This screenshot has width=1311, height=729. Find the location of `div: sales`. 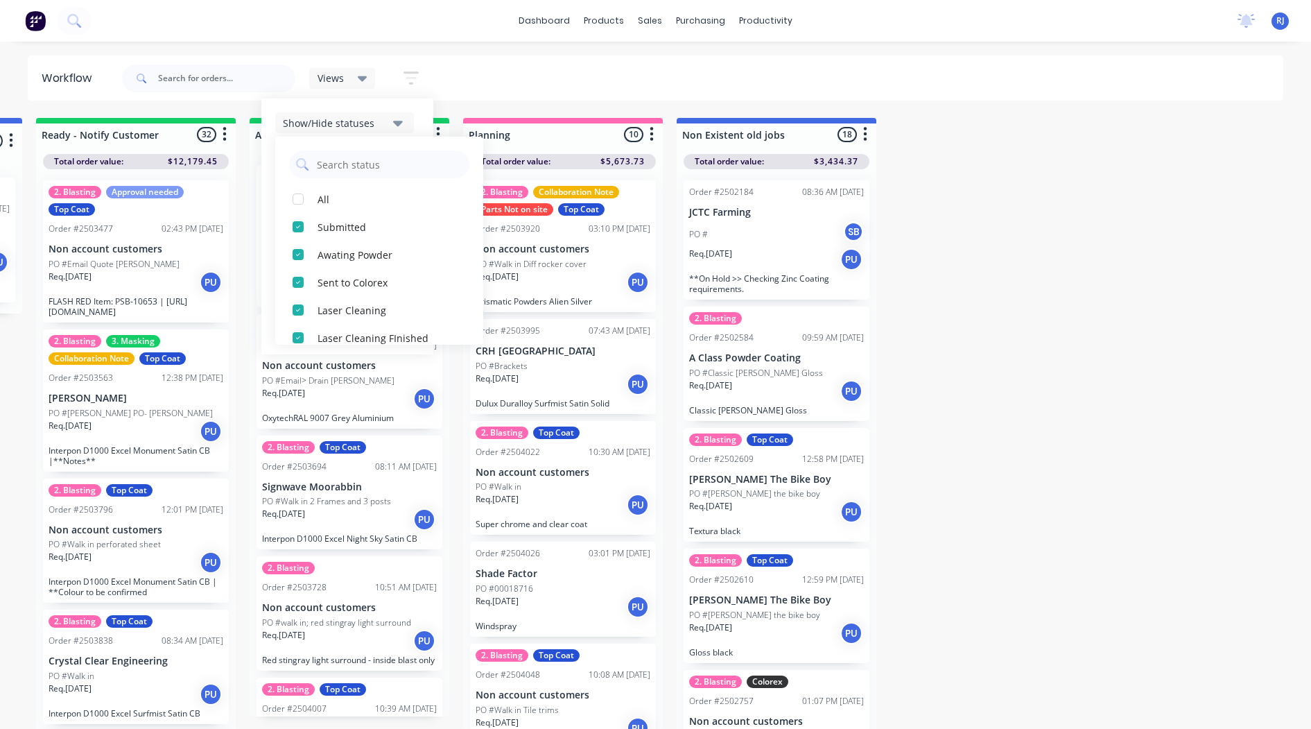

div: sales is located at coordinates (650, 21).